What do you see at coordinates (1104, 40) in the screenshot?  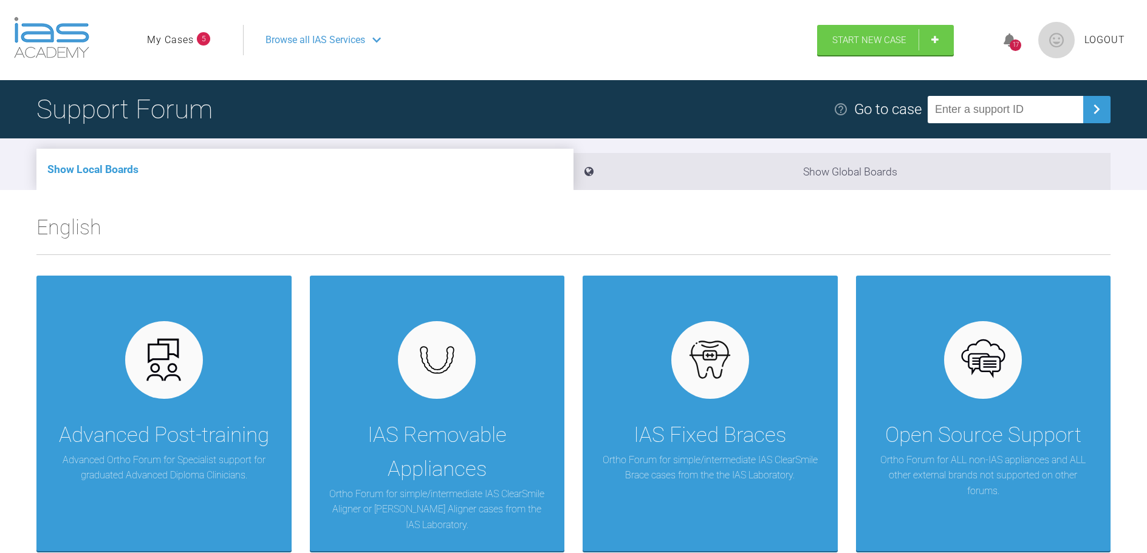 I see `a: Logout` at bounding box center [1104, 40].